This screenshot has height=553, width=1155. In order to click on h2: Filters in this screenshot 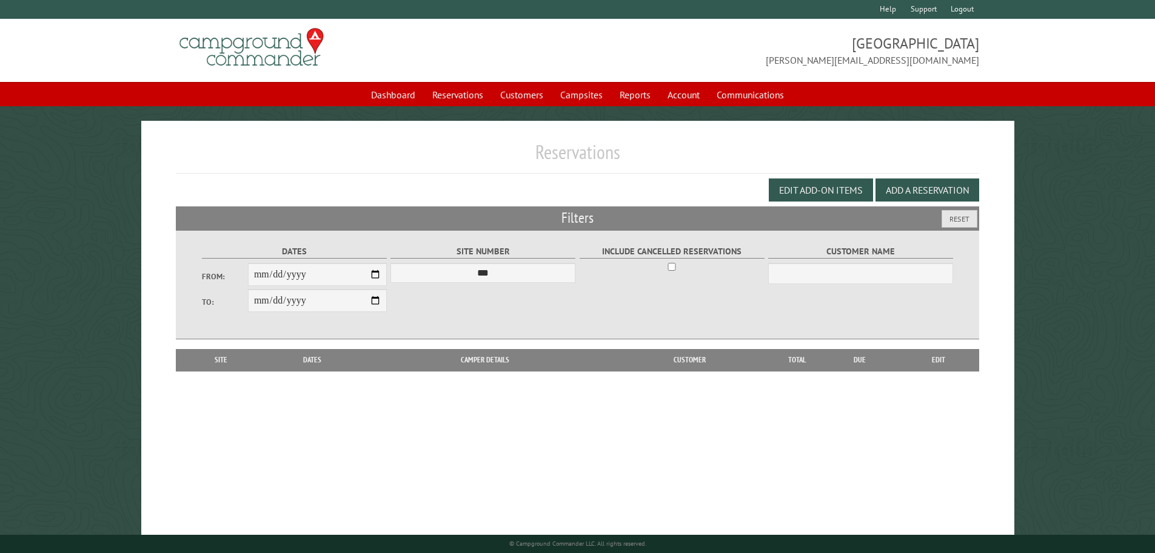, I will do `click(578, 218)`.